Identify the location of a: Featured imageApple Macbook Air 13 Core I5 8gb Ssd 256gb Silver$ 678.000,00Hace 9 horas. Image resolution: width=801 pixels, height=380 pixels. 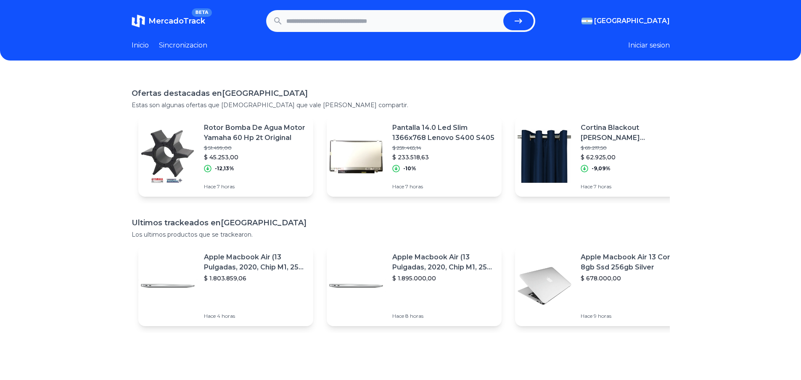
(603, 286).